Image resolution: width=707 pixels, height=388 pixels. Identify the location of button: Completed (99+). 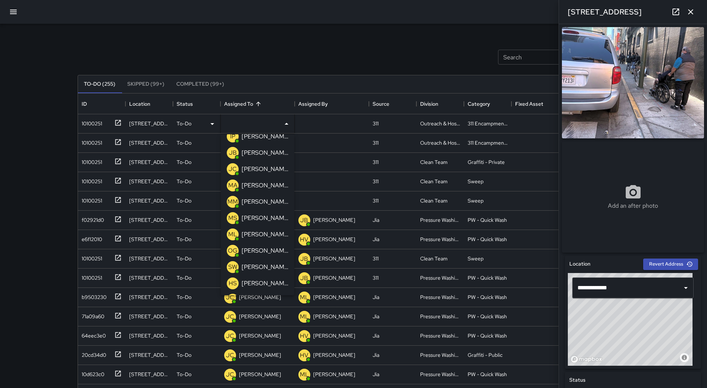
(200, 84).